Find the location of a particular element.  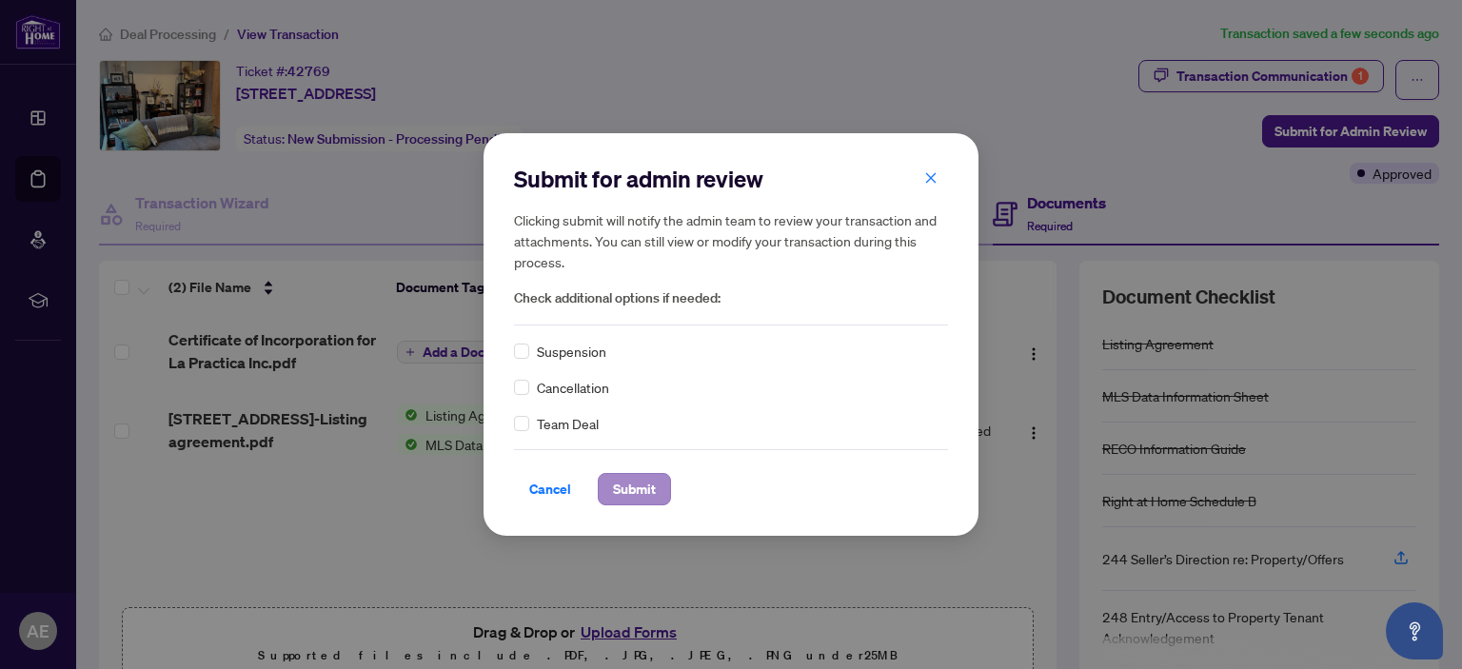

span: Cancel is located at coordinates (550, 489).